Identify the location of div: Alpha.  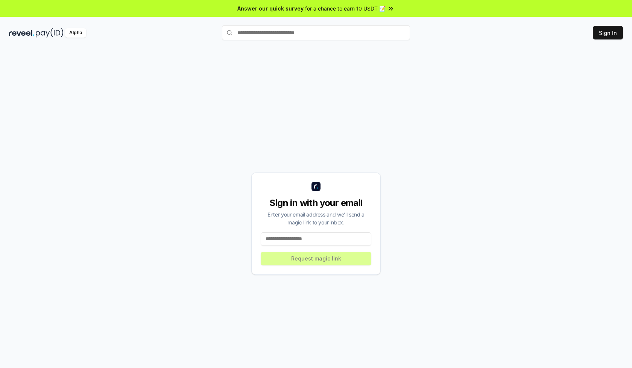
(76, 33).